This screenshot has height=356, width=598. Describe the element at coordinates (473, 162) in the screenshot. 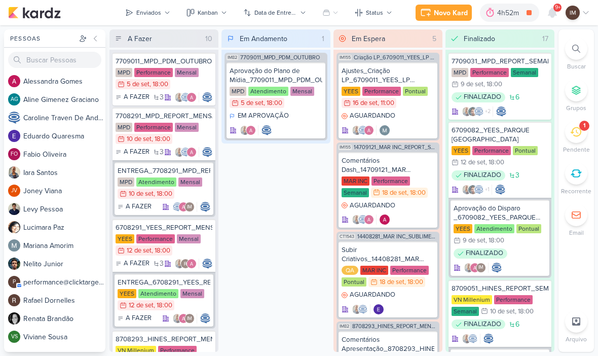

I see `div: 12 de set` at that location.